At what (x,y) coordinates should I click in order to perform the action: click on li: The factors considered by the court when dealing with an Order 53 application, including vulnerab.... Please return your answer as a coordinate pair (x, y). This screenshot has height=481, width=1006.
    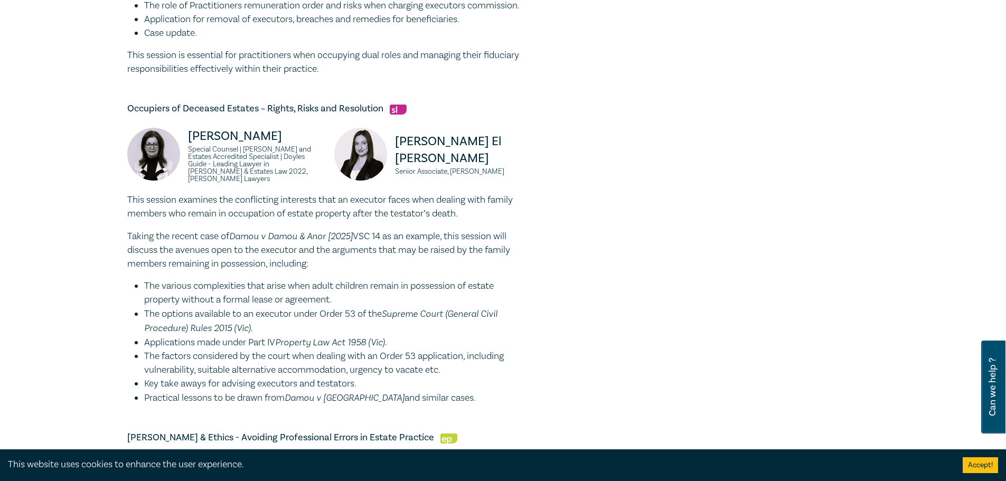
    Looking at the image, I should click on (336, 363).